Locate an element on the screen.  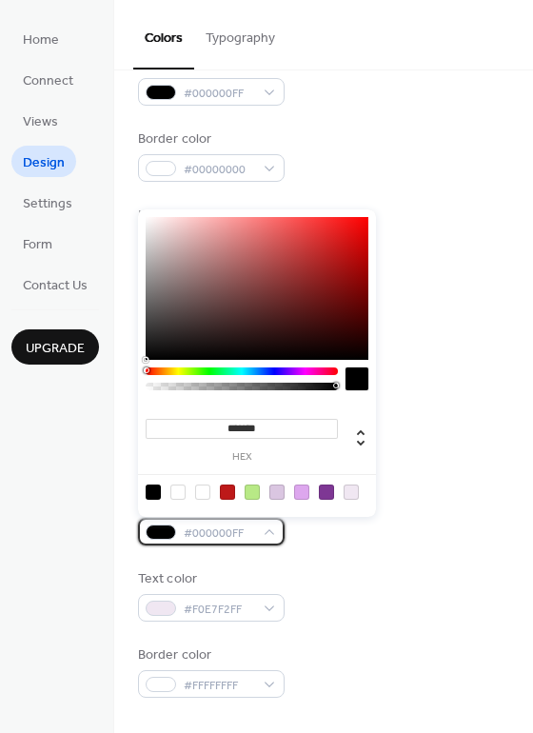
span: Connect is located at coordinates (48, 81).